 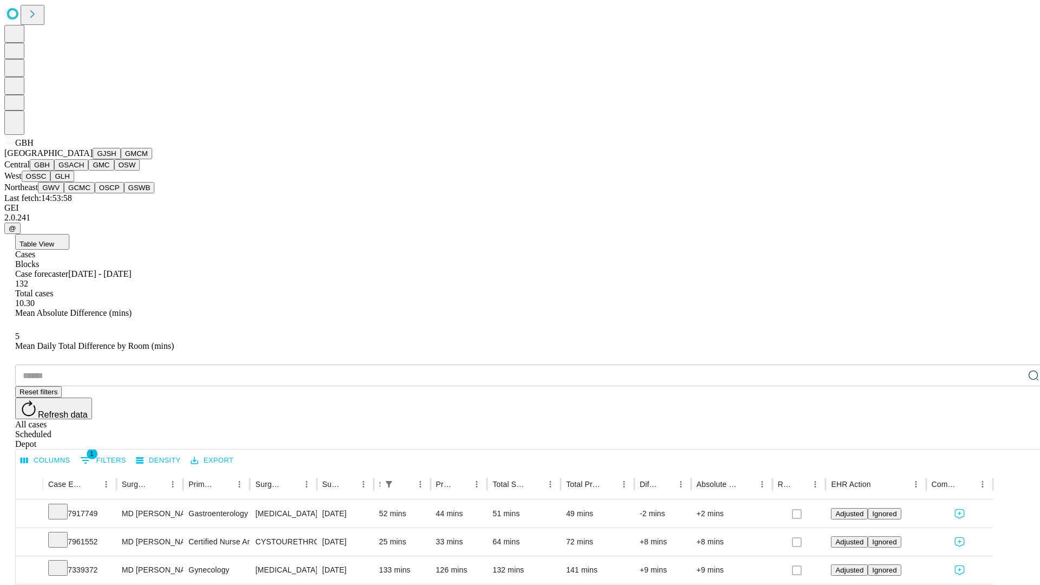 I want to click on button: GMC, so click(x=101, y=165).